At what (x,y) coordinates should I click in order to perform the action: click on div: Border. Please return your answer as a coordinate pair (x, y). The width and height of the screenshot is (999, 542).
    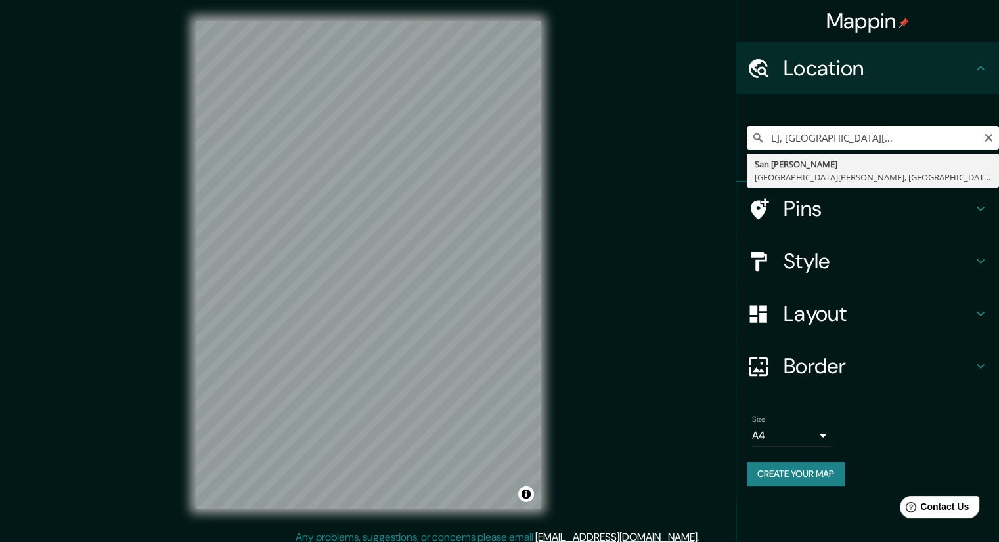
    Looking at the image, I should click on (867, 366).